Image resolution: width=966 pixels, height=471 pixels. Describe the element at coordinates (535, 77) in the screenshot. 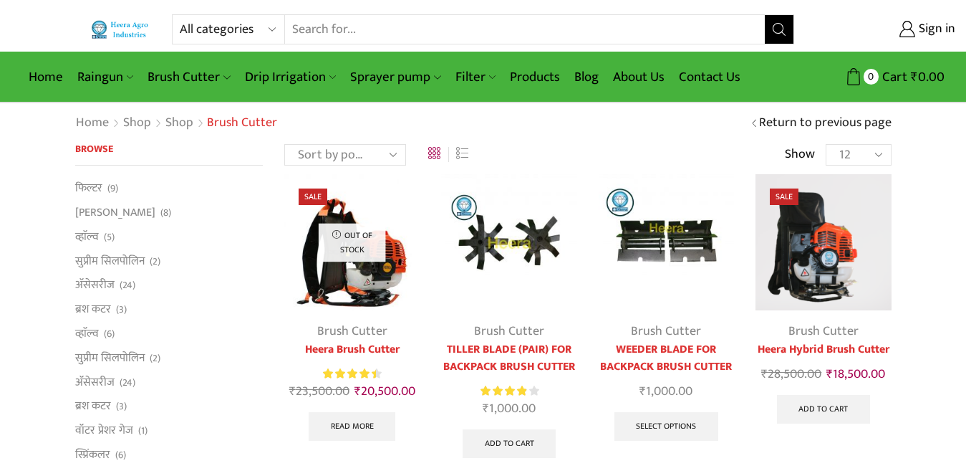

I see `a: Products` at that location.